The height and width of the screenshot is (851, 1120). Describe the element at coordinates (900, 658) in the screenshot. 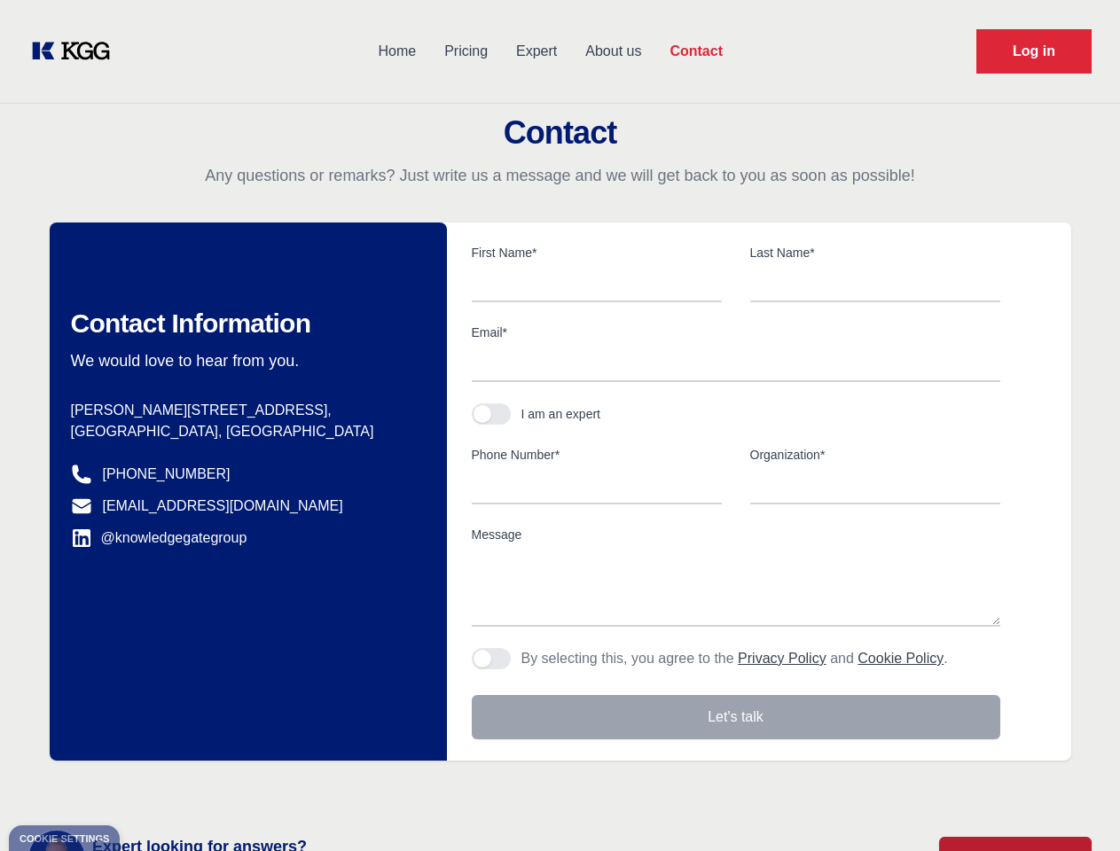

I see `a: Cookie Policy` at that location.